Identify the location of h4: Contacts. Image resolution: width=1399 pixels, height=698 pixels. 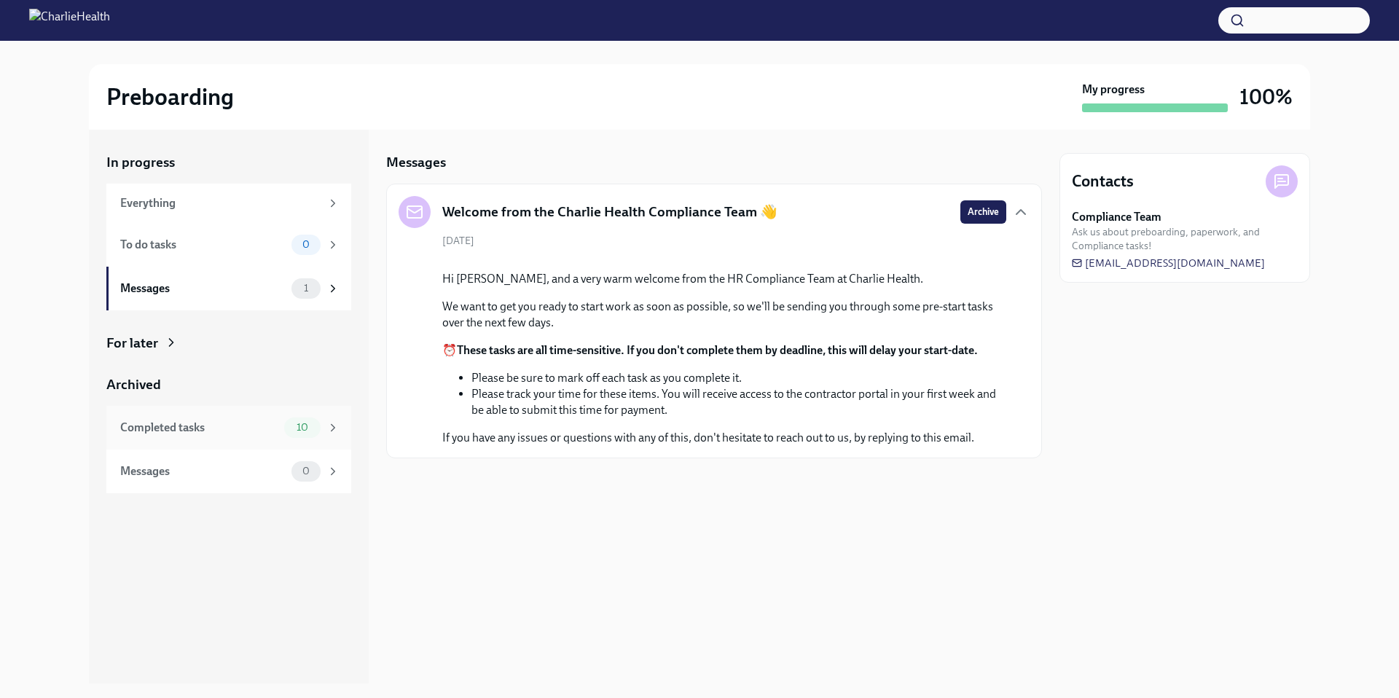
(1103, 181).